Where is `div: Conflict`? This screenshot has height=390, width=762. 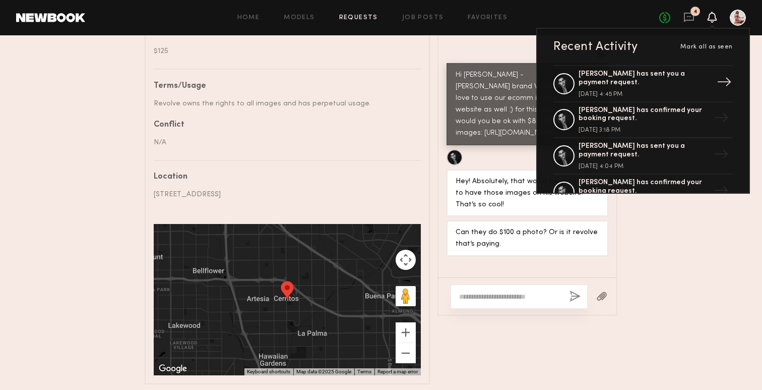
div: Conflict is located at coordinates (283, 125).